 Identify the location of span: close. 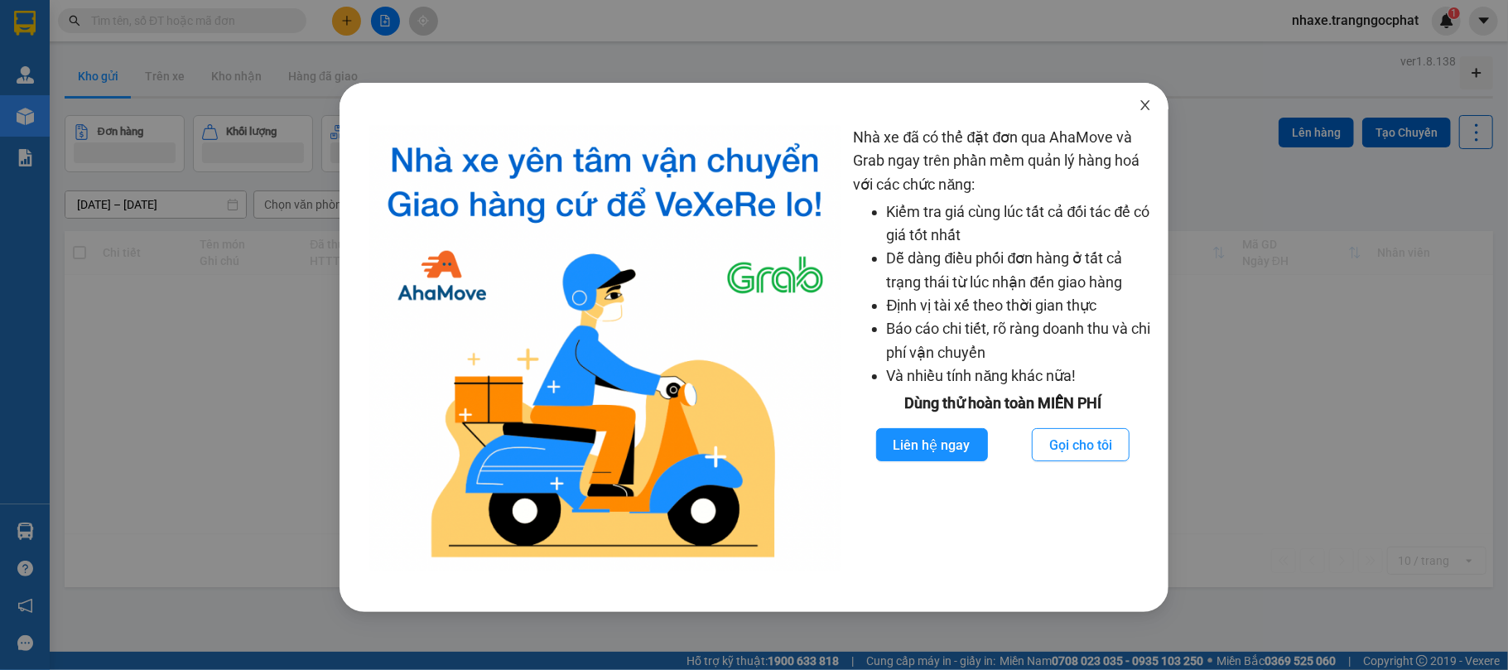
(1145, 105).